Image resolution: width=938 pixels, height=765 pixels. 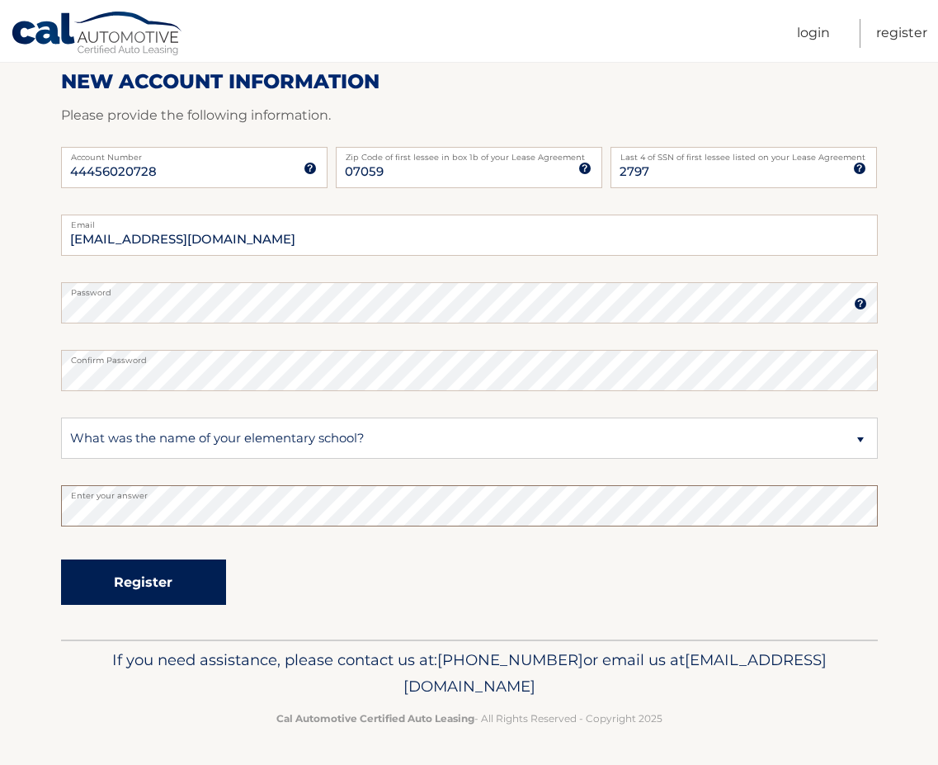 I want to click on a: Register, so click(x=902, y=33).